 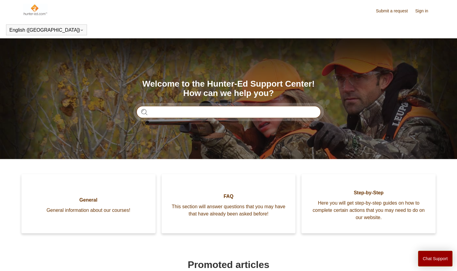 What do you see at coordinates (368, 211) in the screenshot?
I see `span: Here you will get step-by-step guides on how to complete certain actions that you may need to do ...` at bounding box center [368, 211].